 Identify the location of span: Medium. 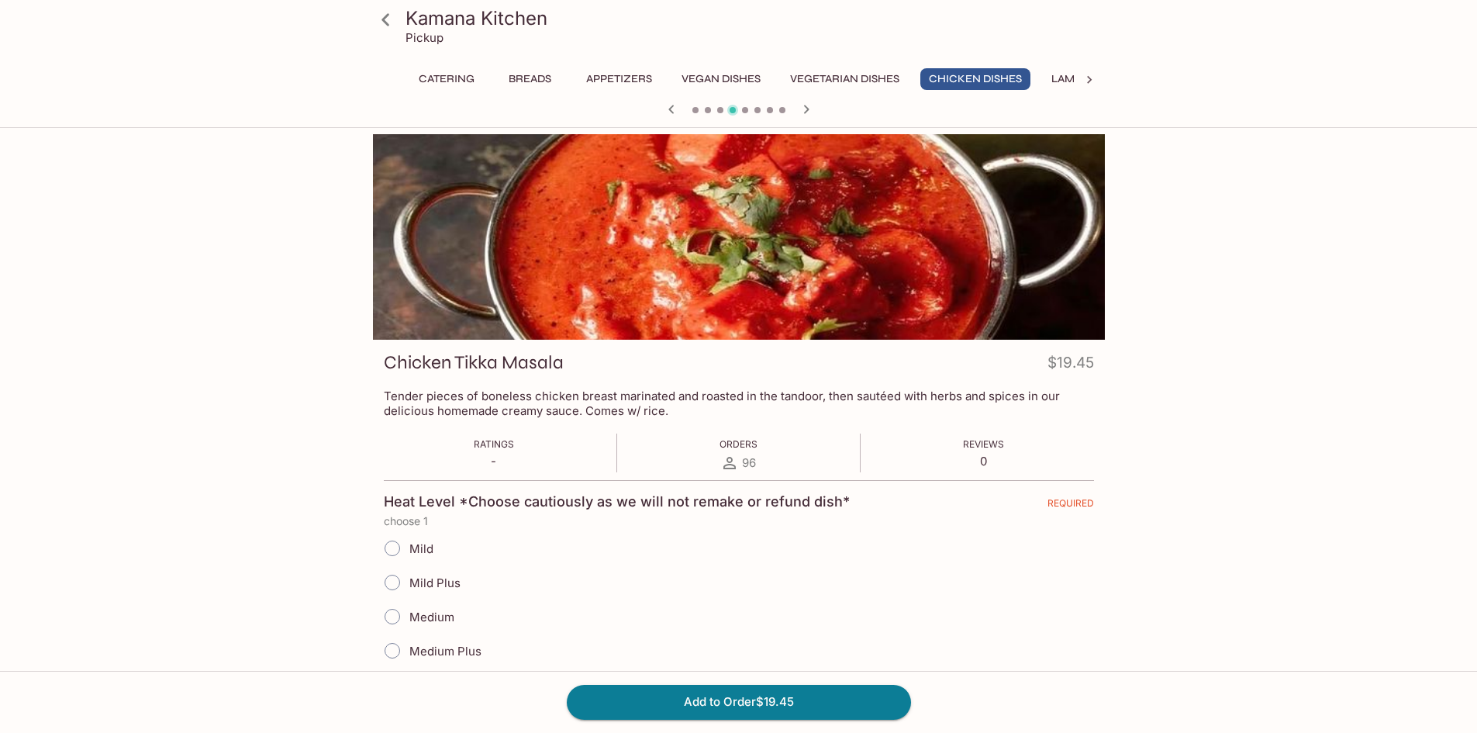
(432, 616).